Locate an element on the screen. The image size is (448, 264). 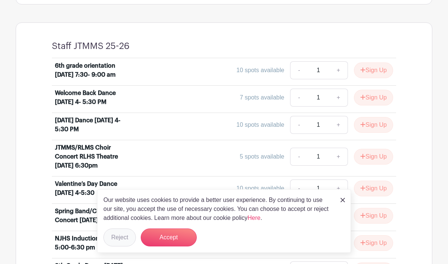
div: 5 spots available is located at coordinates (262, 156).